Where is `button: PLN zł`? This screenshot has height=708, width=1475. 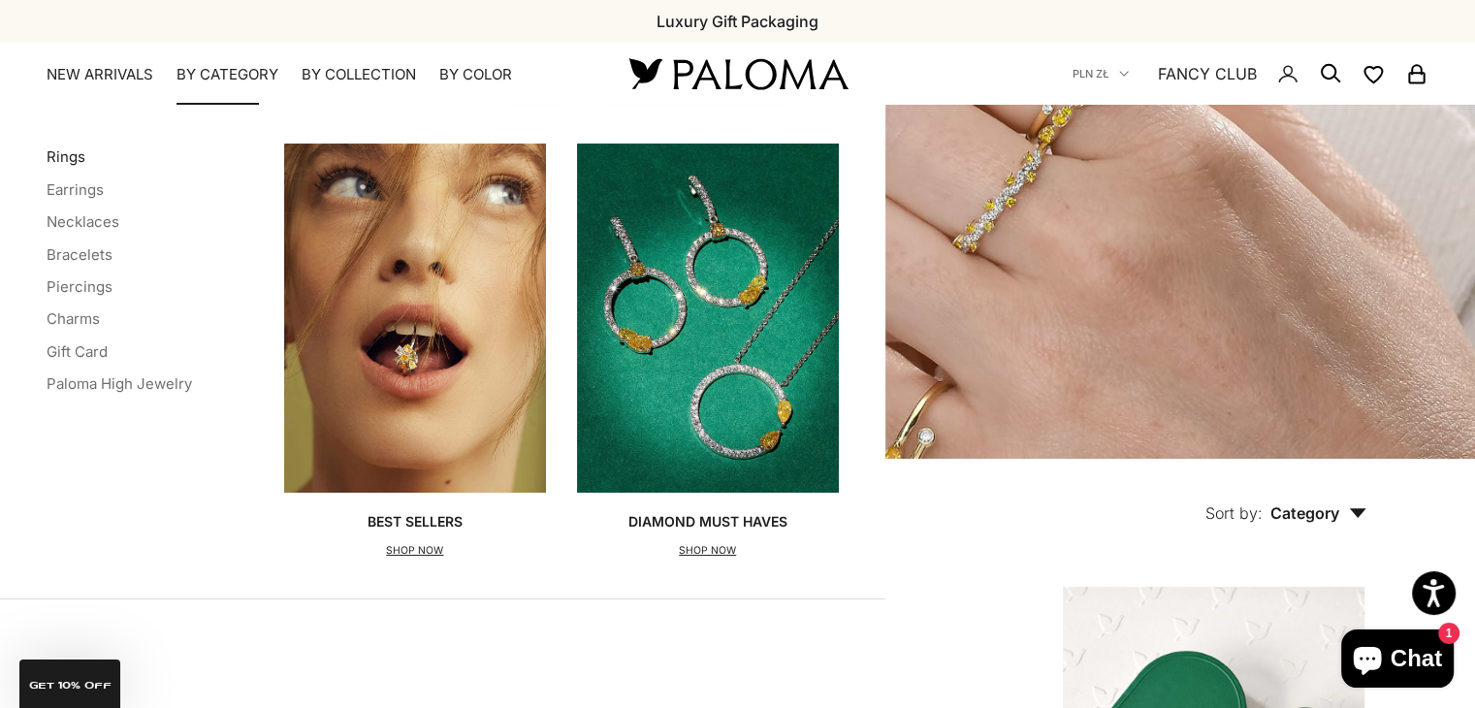
button: PLN zł is located at coordinates (1101, 74).